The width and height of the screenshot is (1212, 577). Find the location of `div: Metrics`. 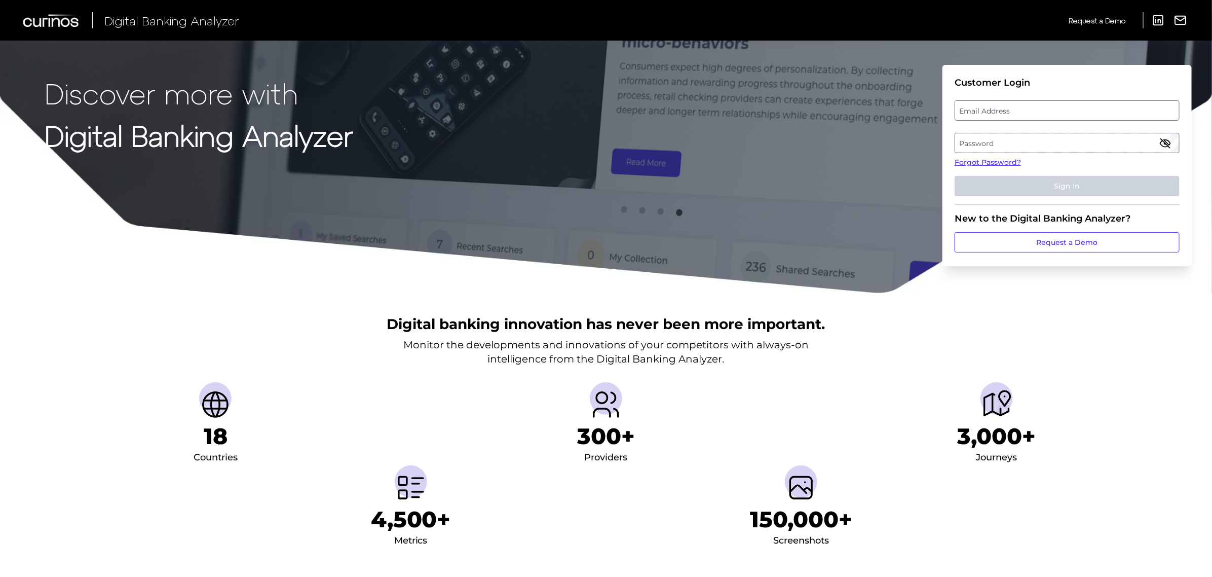

div: Metrics is located at coordinates (411, 541).